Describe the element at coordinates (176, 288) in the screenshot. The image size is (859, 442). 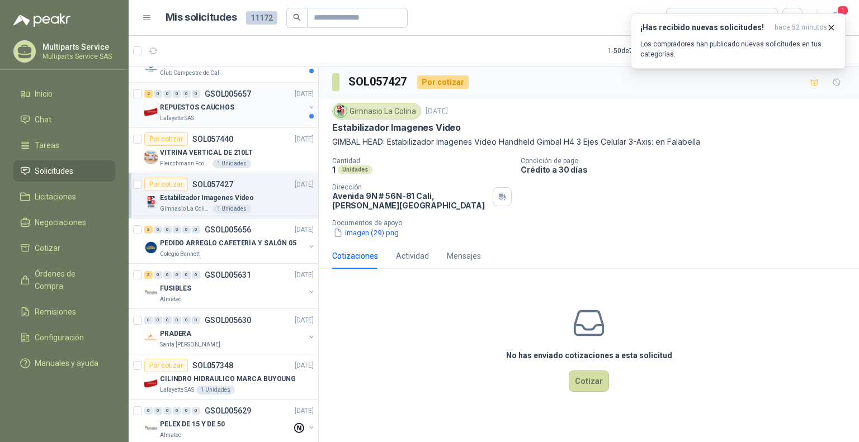
I see `p: FUSIBLES` at that location.